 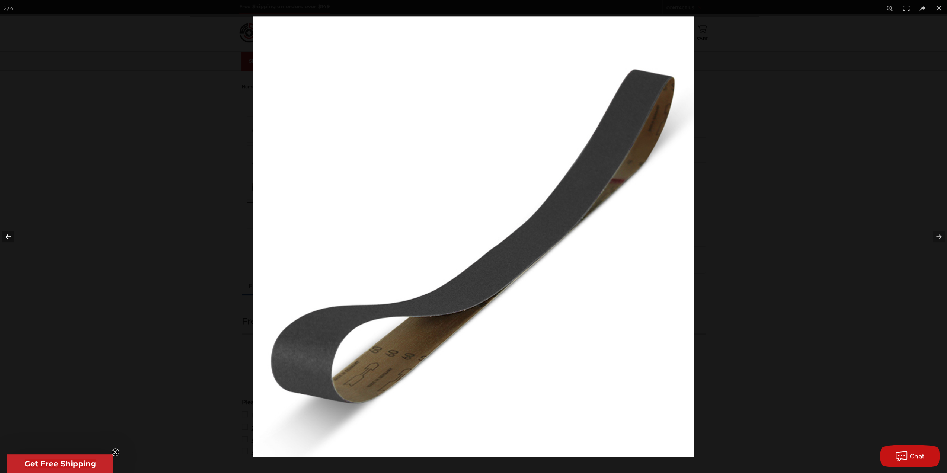 What do you see at coordinates (917, 456) in the screenshot?
I see `span: Chat` at bounding box center [917, 456].